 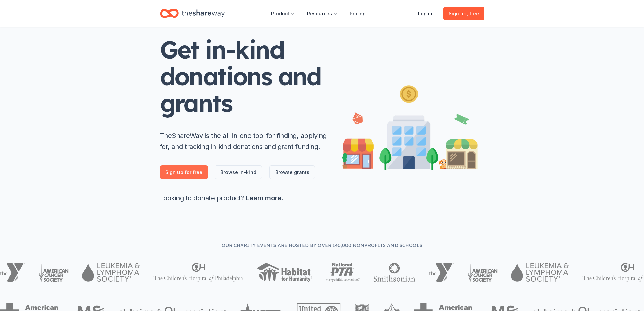 I want to click on a: Log in, so click(x=425, y=14).